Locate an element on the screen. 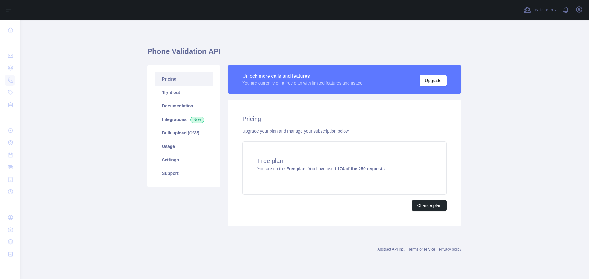  span: New is located at coordinates (197, 120).